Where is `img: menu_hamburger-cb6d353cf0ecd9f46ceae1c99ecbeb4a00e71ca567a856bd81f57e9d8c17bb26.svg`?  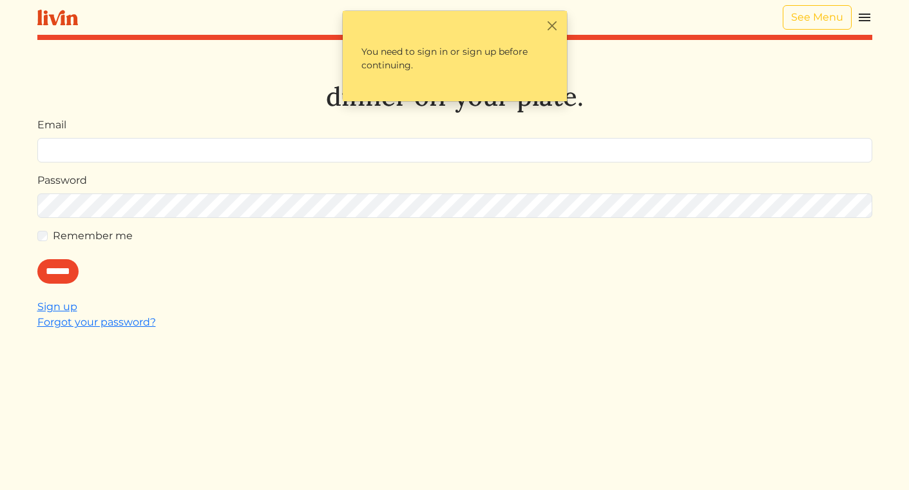
img: menu_hamburger-cb6d353cf0ecd9f46ceae1c99ecbeb4a00e71ca567a856bd81f57e9d8c17bb26.svg is located at coordinates (865, 17).